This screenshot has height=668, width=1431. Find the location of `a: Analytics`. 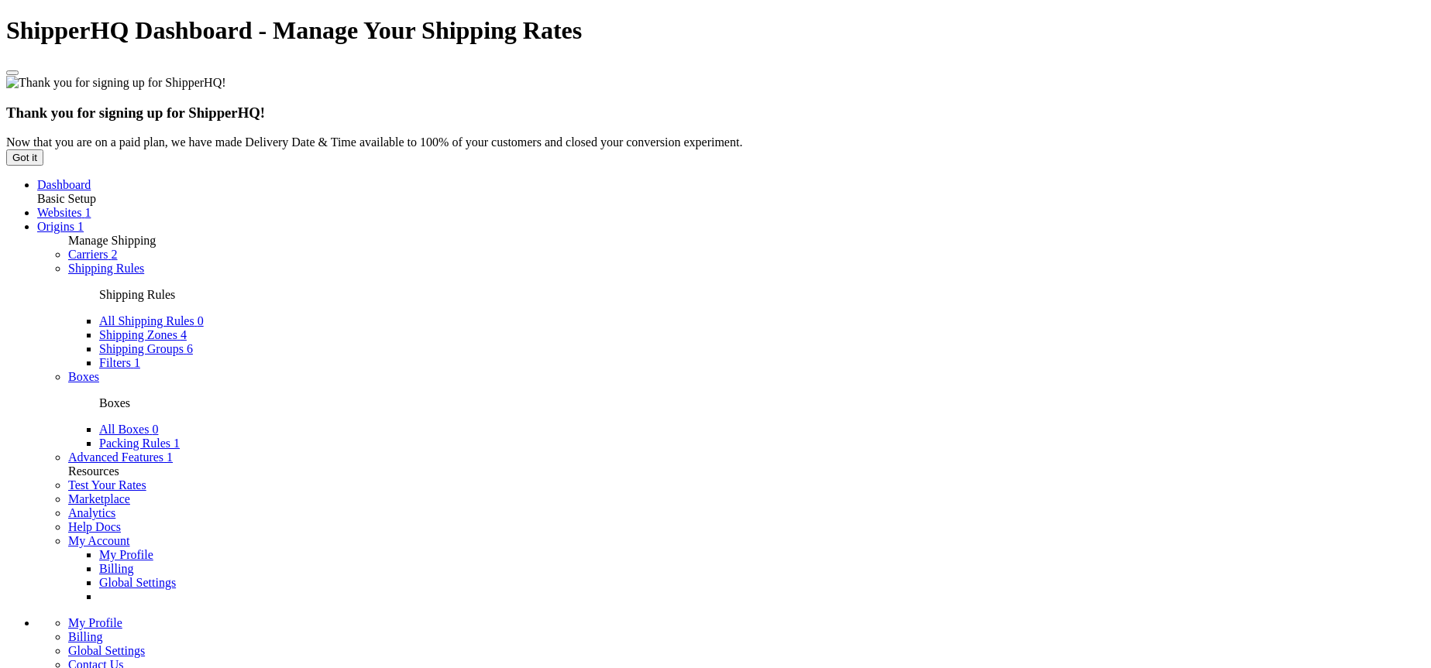

a: Analytics is located at coordinates (91, 513).